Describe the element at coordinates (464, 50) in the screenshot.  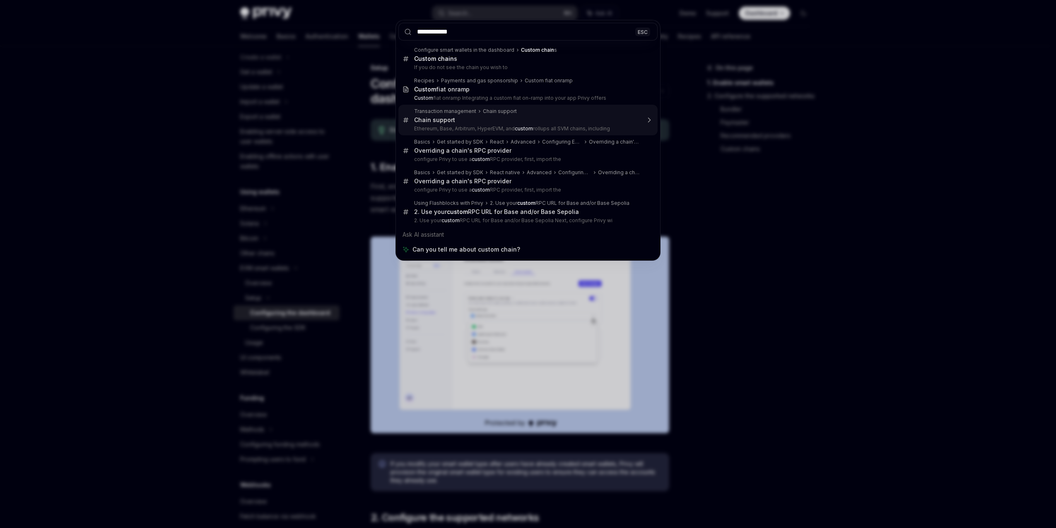
I see `div: Configure smart wallets in the dashboard` at that location.